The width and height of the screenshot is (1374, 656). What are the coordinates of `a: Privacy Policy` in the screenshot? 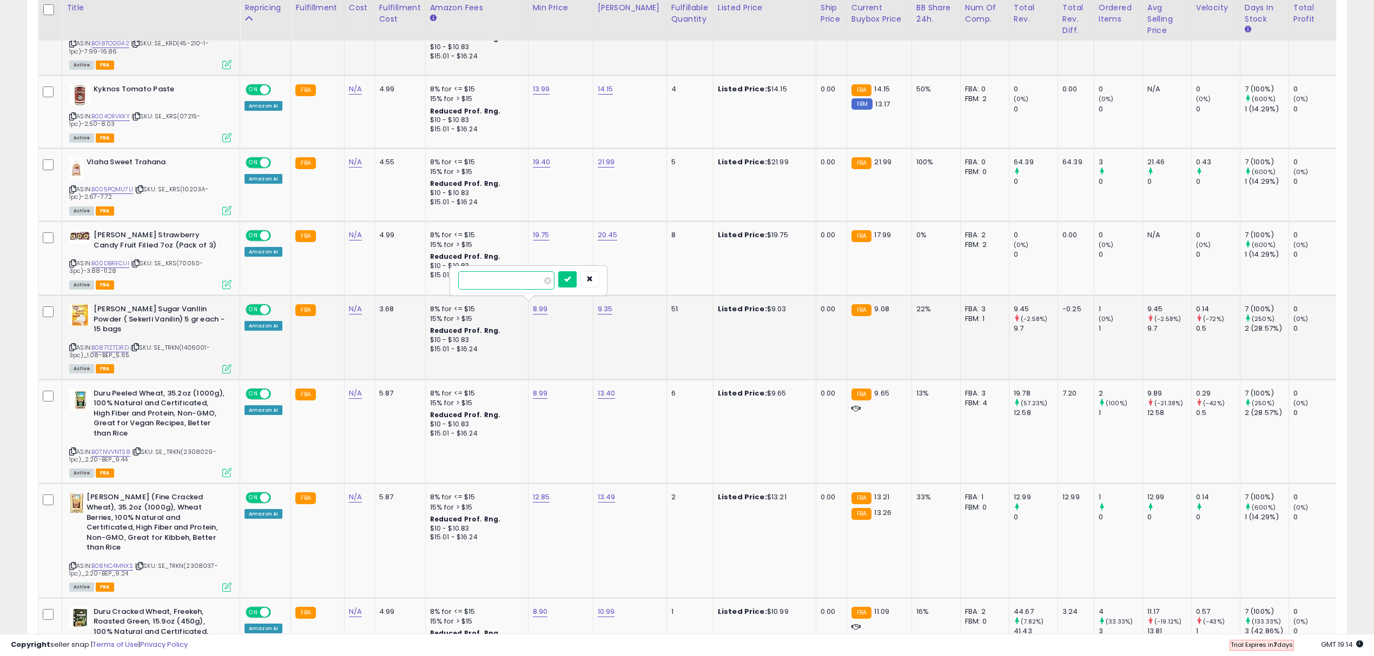 It's located at (164, 645).